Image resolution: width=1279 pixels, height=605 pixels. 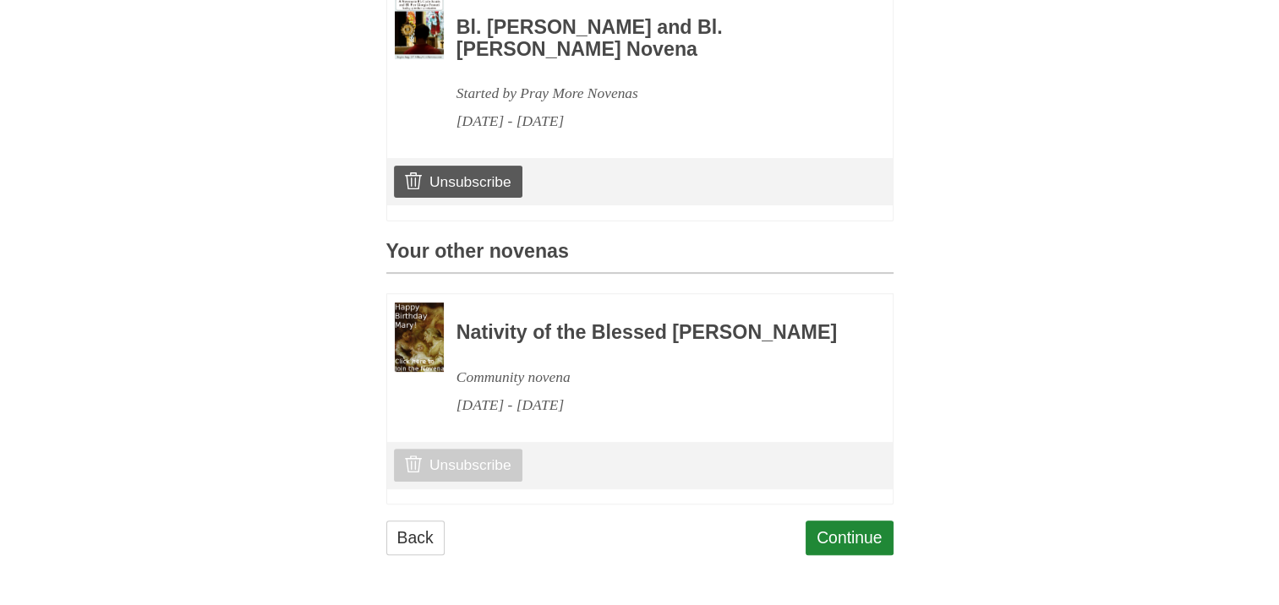 I want to click on img: Novena image, so click(x=419, y=337).